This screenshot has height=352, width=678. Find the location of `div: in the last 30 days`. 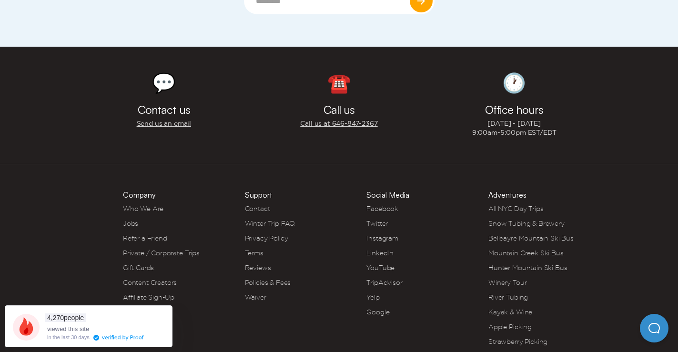

div: in the last 30 days is located at coordinates (68, 337).